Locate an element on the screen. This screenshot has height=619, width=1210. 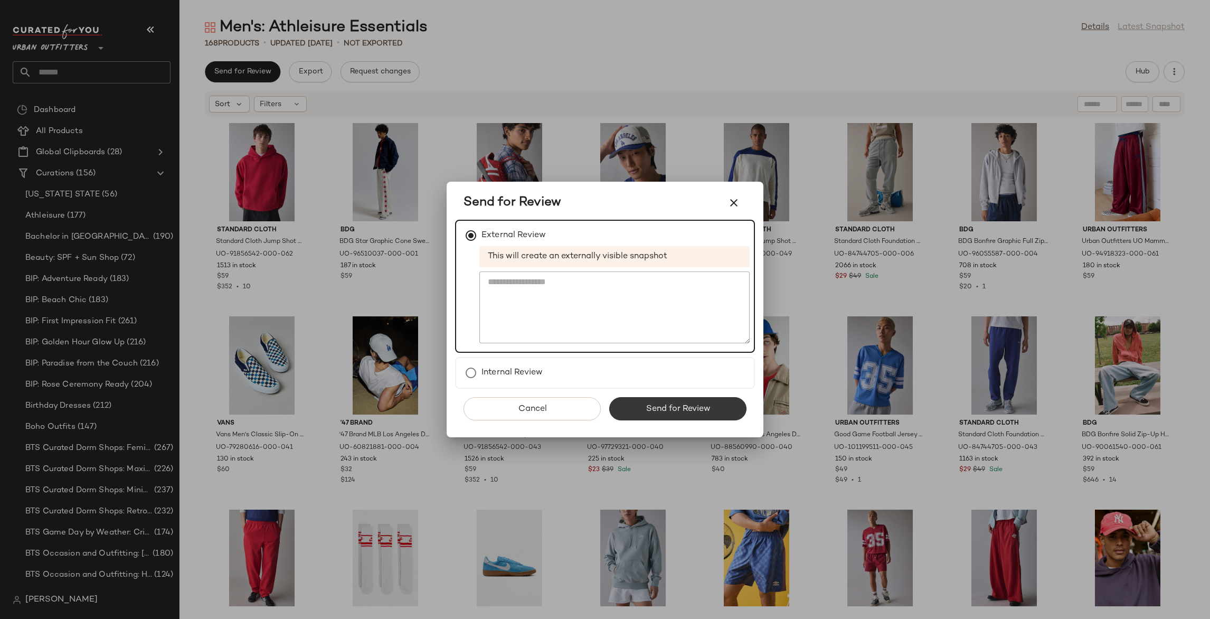
button: Send for Review is located at coordinates (678, 408).